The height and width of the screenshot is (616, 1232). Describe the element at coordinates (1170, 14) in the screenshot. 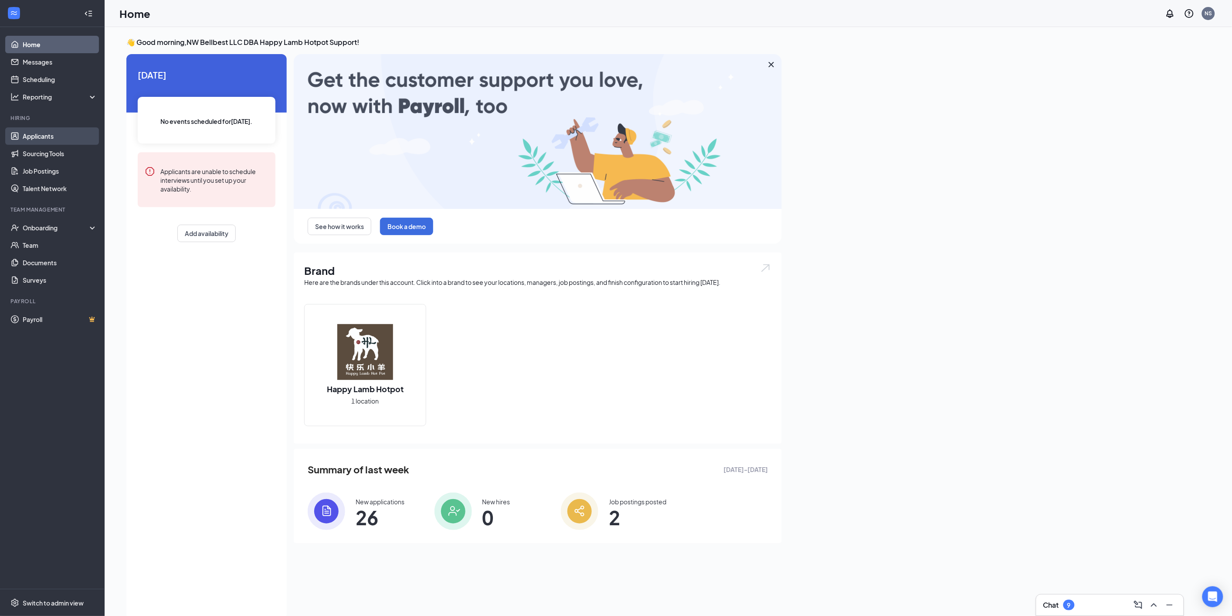

I see `svg: Notifications` at that location.